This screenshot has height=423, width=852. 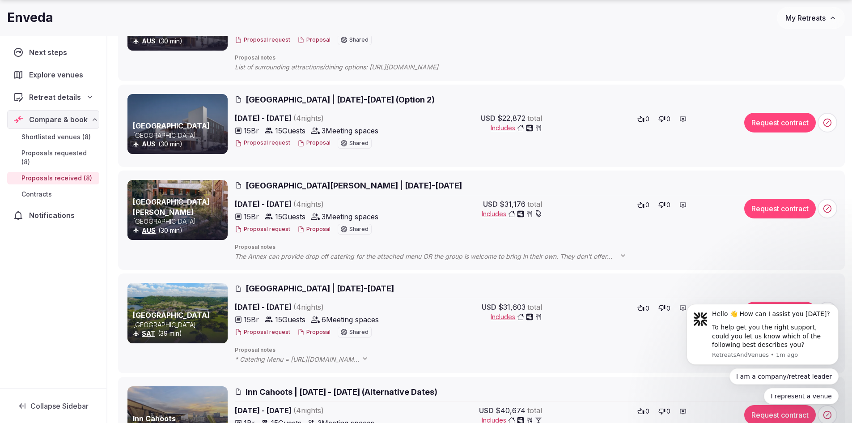 I want to click on div: Quick reply options, so click(x=89, y=90).